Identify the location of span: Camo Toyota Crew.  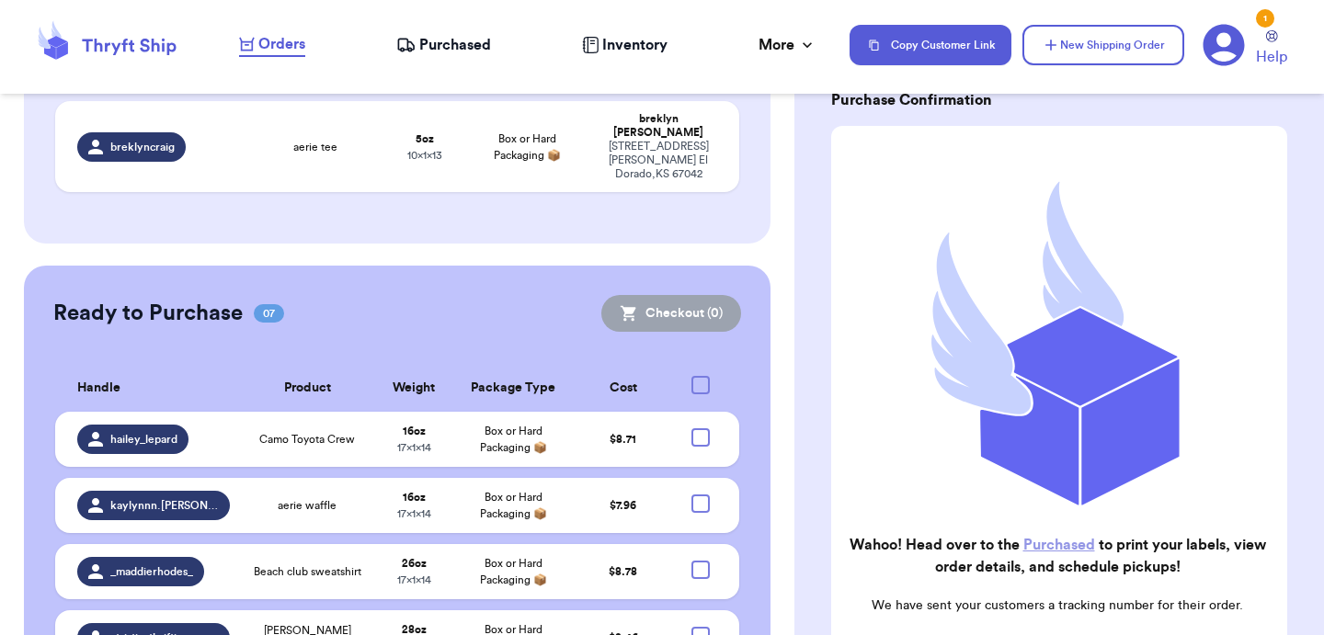
(307, 439).